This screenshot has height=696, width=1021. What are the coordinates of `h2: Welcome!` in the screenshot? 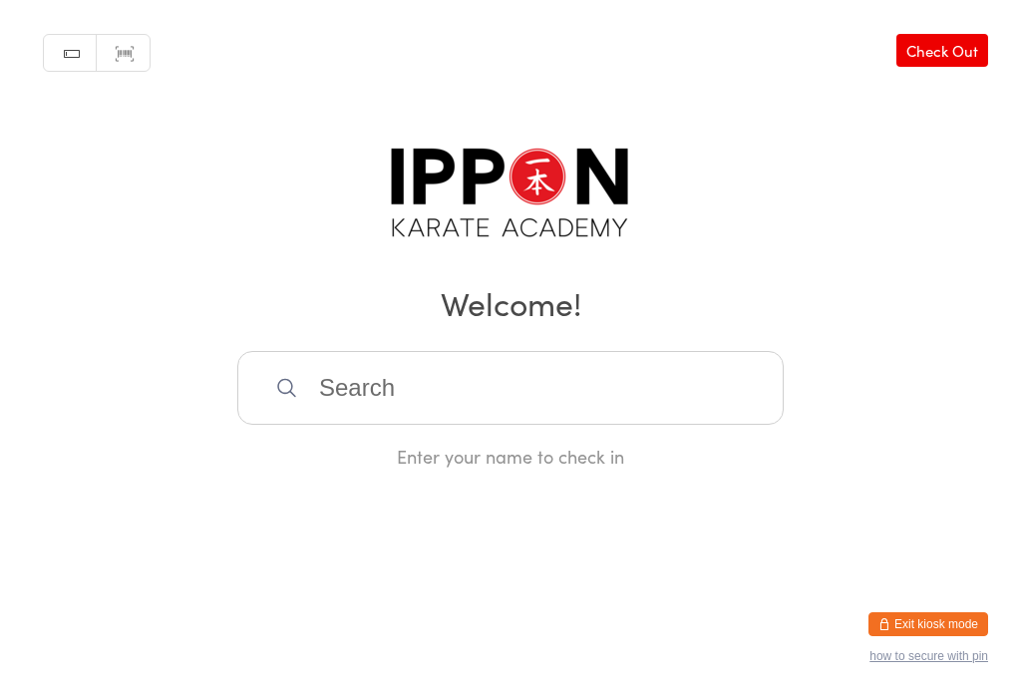 It's located at (510, 302).